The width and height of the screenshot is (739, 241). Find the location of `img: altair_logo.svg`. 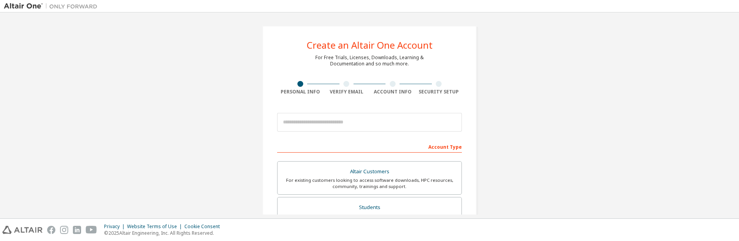

img: altair_logo.svg is located at coordinates (22, 230).